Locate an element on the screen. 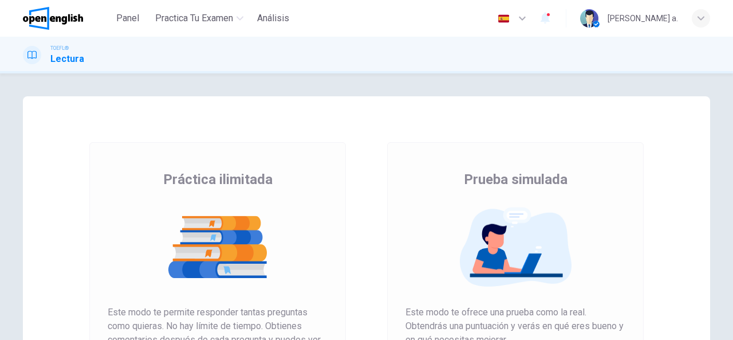 Image resolution: width=733 pixels, height=340 pixels. span: Práctica ilimitada is located at coordinates (218, 179).